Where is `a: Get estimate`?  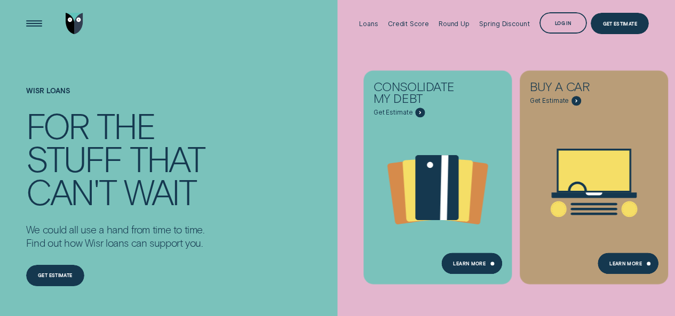
a: Get estimate is located at coordinates (55, 276).